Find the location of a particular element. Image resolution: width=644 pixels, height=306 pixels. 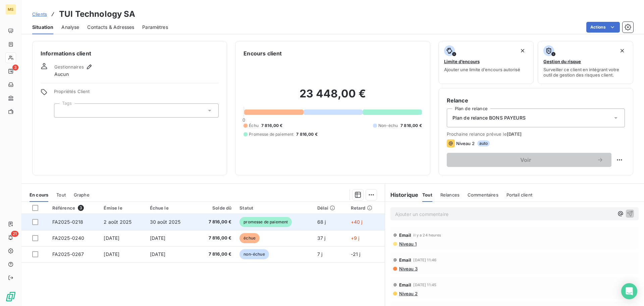

span: Voir is located at coordinates (526, 160).